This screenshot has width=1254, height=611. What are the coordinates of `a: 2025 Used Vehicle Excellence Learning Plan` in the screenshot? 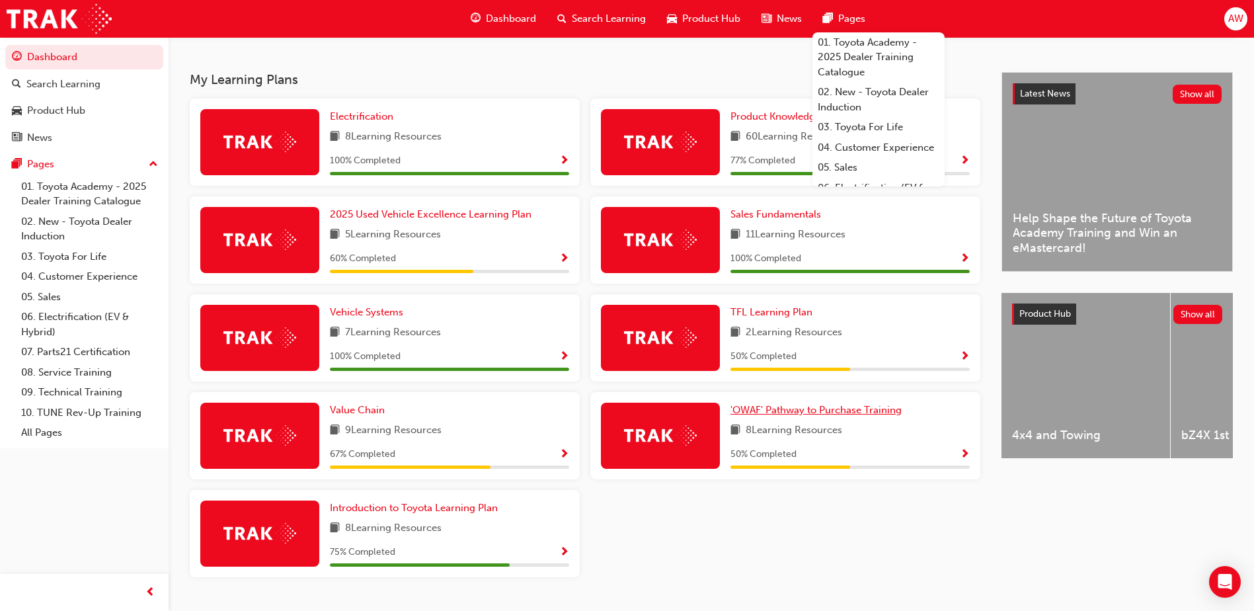 It's located at (433, 214).